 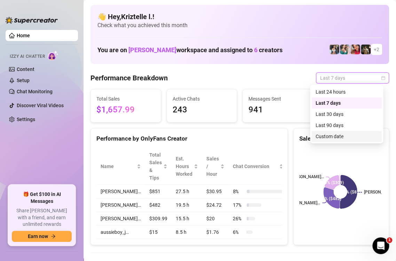 I want to click on img: logo-BBDzfeDw.svg, so click(x=32, y=20).